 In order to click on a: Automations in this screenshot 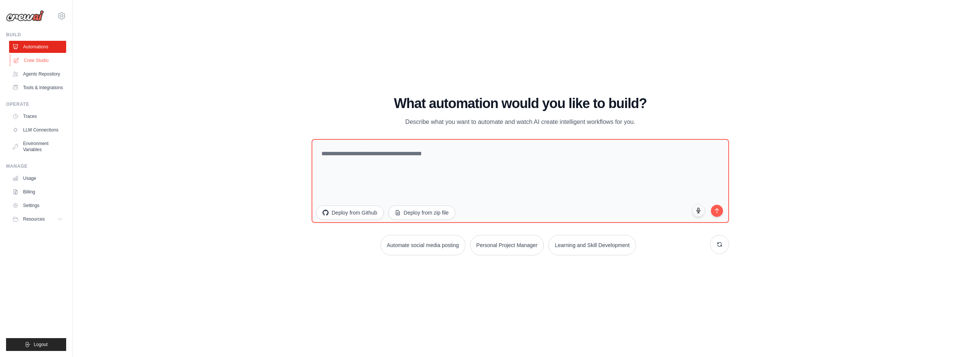, I will do `click(37, 47)`.